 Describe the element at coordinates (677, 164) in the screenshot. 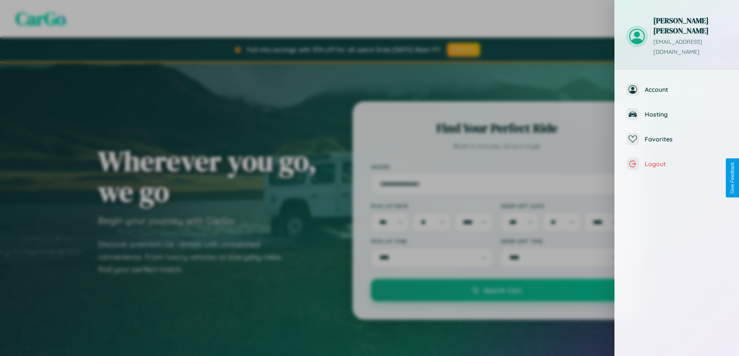

I see `button: Logout` at that location.